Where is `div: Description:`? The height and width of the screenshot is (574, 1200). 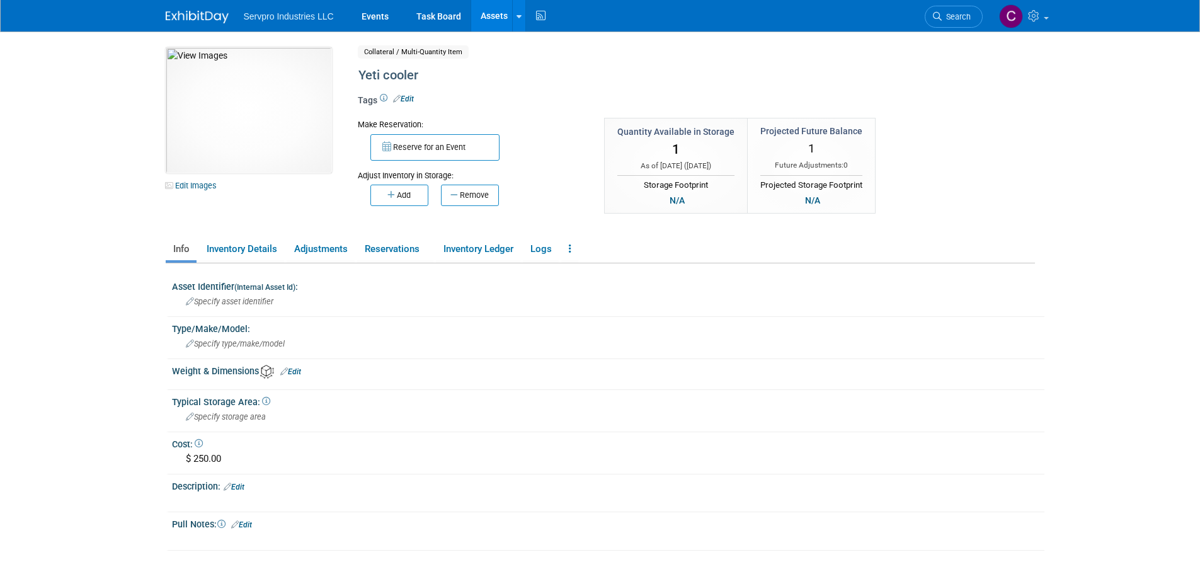 div: Description: is located at coordinates (608, 485).